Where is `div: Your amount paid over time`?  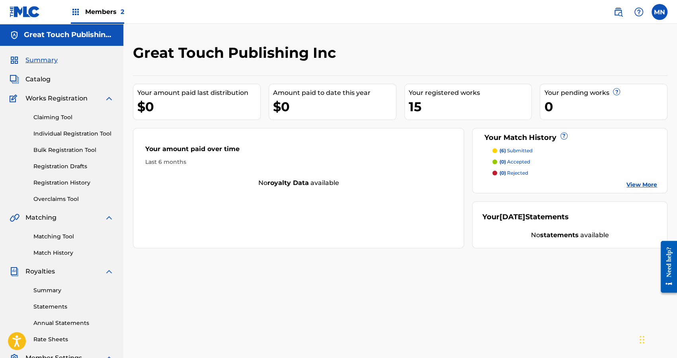
div: Your amount paid over time is located at coordinates (299, 151).